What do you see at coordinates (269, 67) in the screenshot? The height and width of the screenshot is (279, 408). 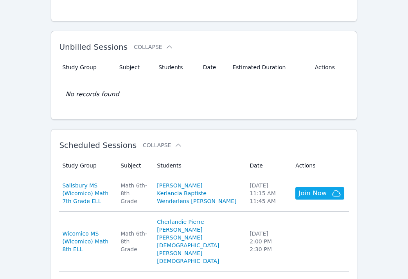 I see `th: Estimated Duration` at bounding box center [269, 67].